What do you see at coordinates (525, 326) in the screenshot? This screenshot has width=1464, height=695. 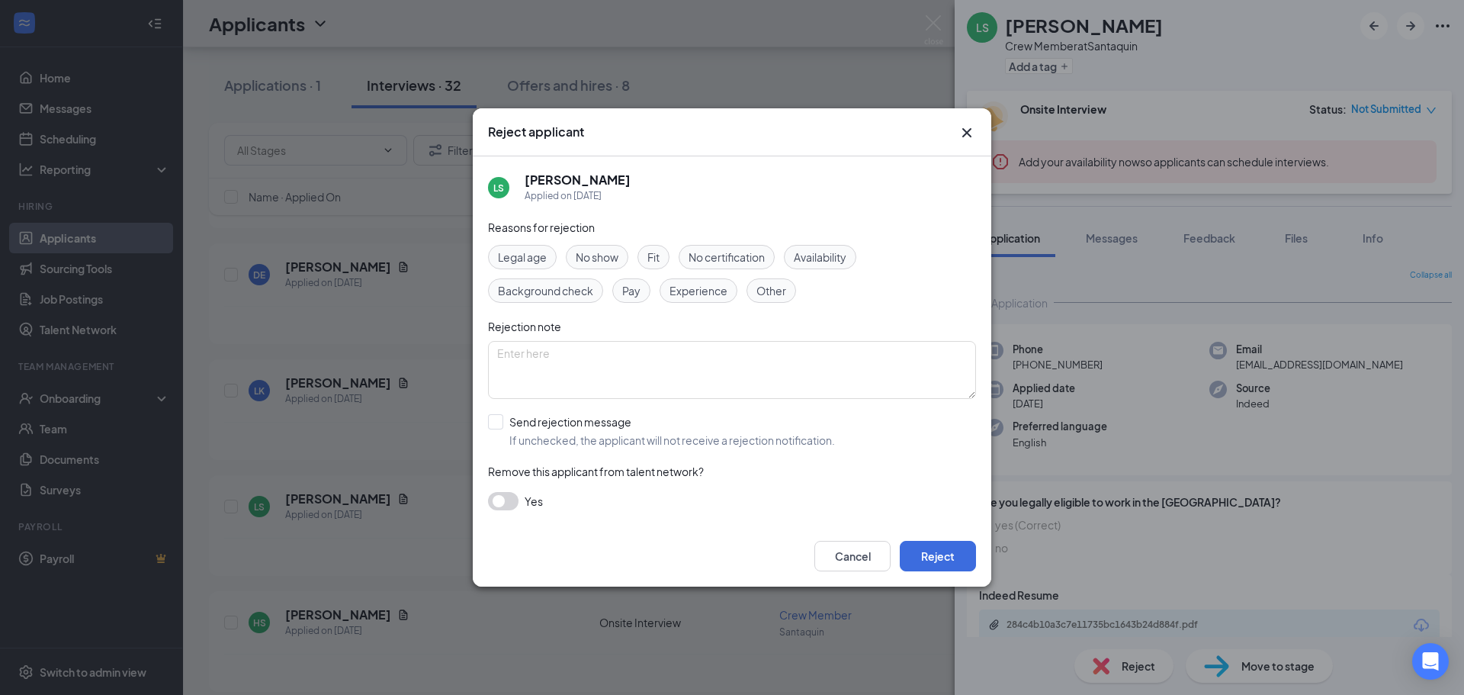 I see `span: Rejection note` at bounding box center [525, 326].